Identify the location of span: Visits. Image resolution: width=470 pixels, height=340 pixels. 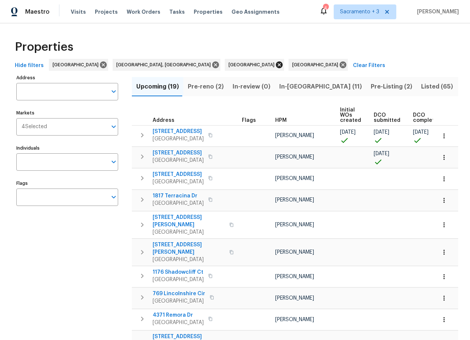
(78, 12).